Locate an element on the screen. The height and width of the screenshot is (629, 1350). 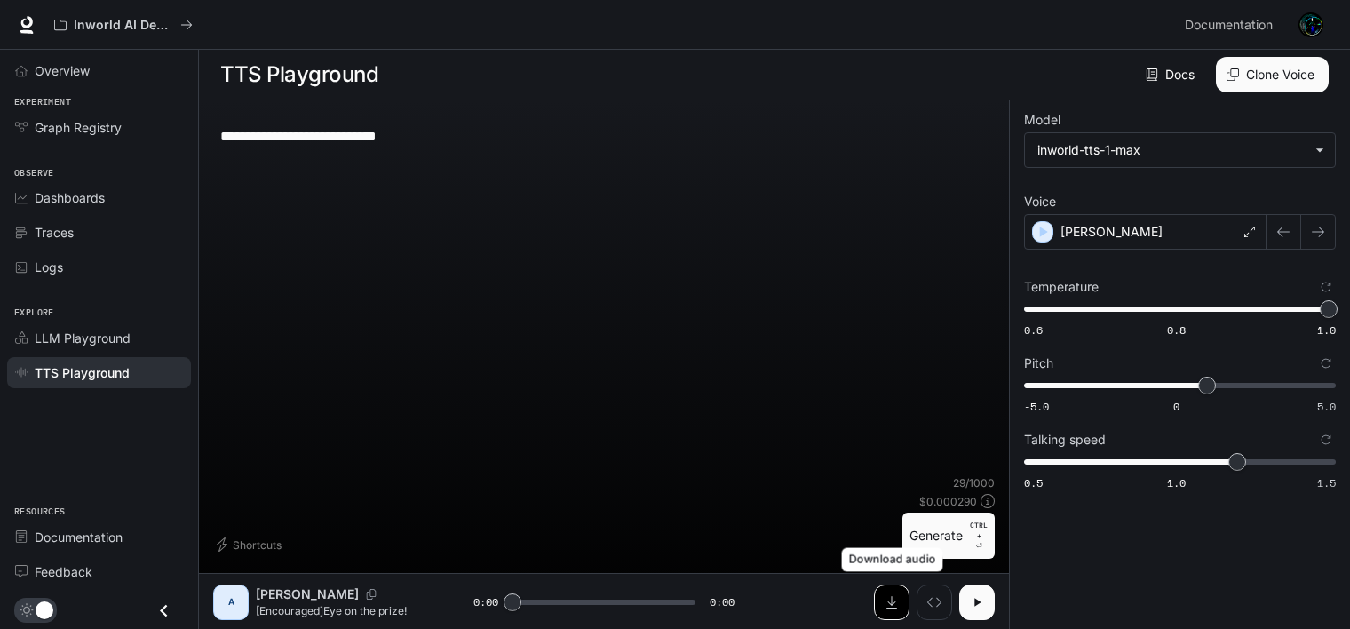
p: CTRL + is located at coordinates (979, 530).